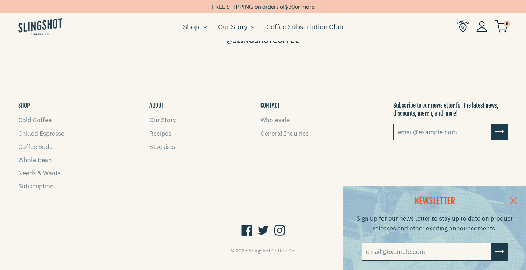 The height and width of the screenshot is (270, 526). Describe the element at coordinates (35, 146) in the screenshot. I see `a: Coffee Soda` at that location.